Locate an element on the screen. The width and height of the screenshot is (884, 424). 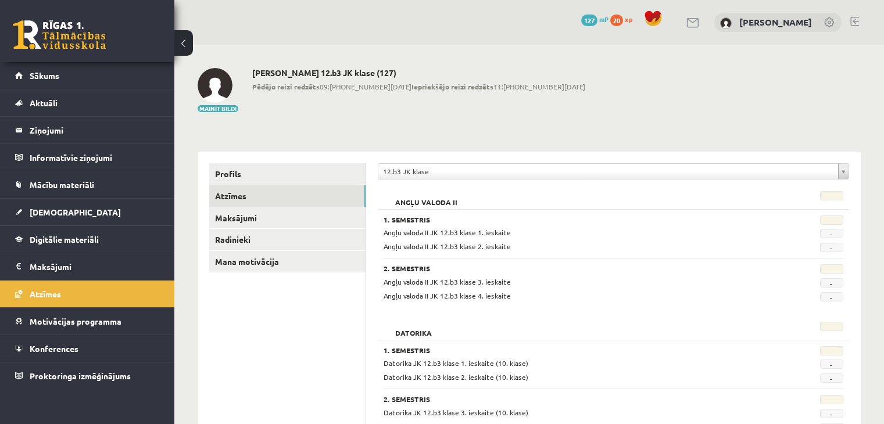
a: Sākums is located at coordinates (87, 76).